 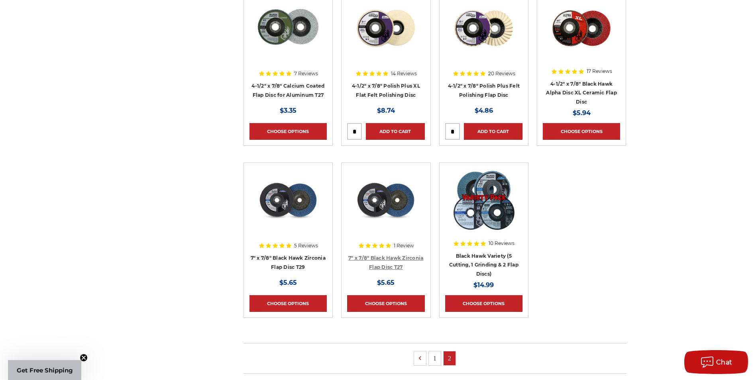 What do you see at coordinates (45, 370) in the screenshot?
I see `span: Get Free Shipping` at bounding box center [45, 370].